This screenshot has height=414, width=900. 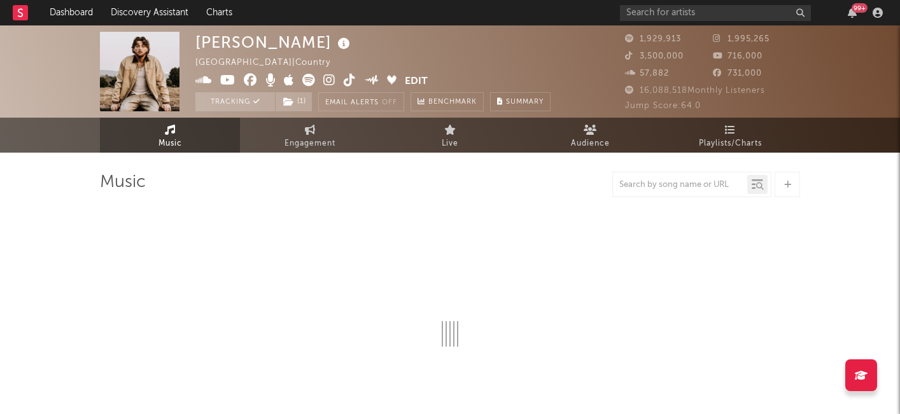 I want to click on span: Benchmark, so click(x=453, y=102).